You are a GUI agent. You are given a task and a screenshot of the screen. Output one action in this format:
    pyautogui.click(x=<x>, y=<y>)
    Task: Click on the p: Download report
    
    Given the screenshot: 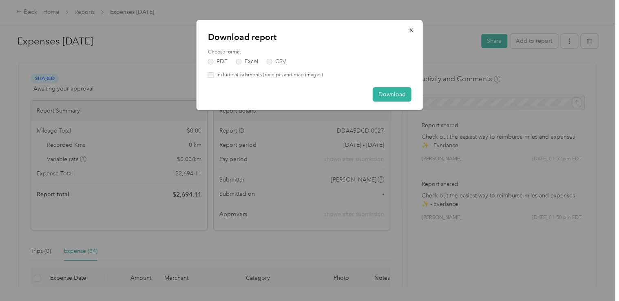 What is the action you would take?
    pyautogui.click(x=310, y=37)
    